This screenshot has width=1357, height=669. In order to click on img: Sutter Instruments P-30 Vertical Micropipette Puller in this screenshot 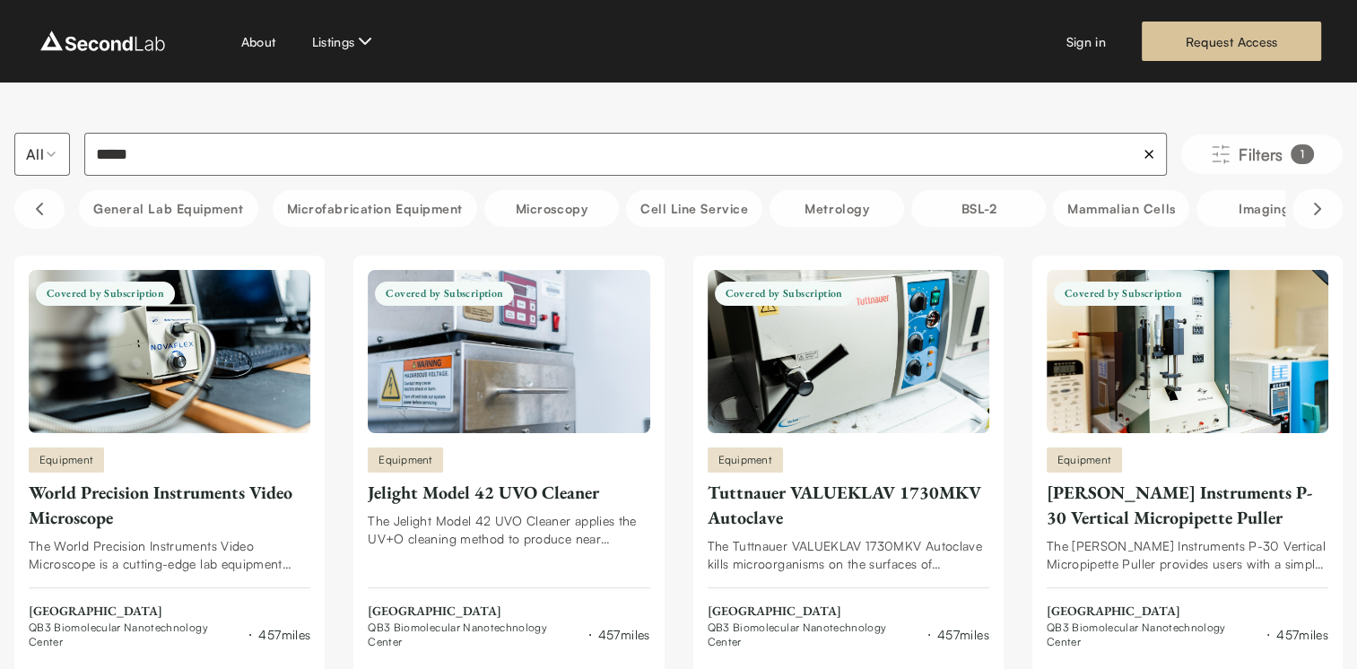, I will do `click(1187, 351)`.